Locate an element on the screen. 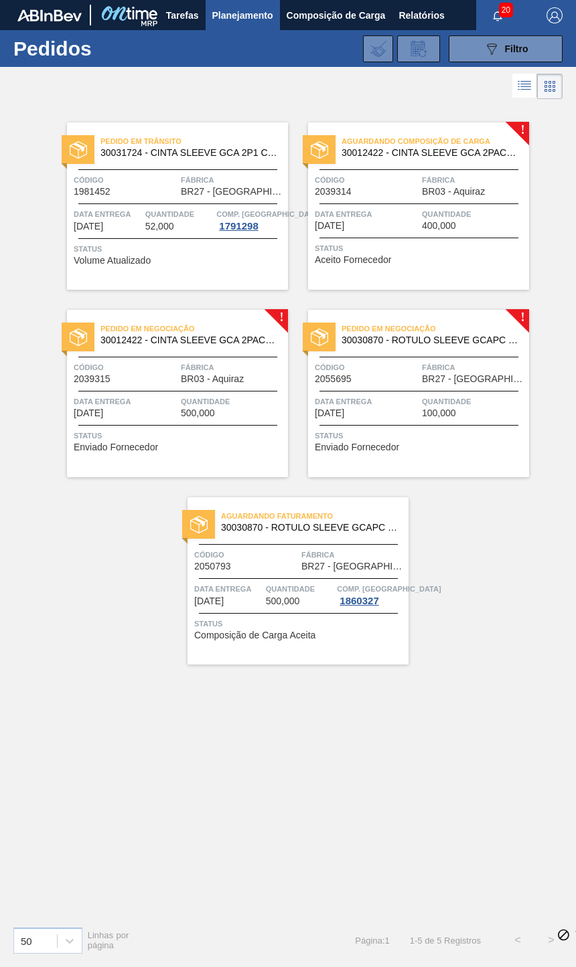 This screenshot has width=576, height=967. button: Filtro is located at coordinates (505, 49).